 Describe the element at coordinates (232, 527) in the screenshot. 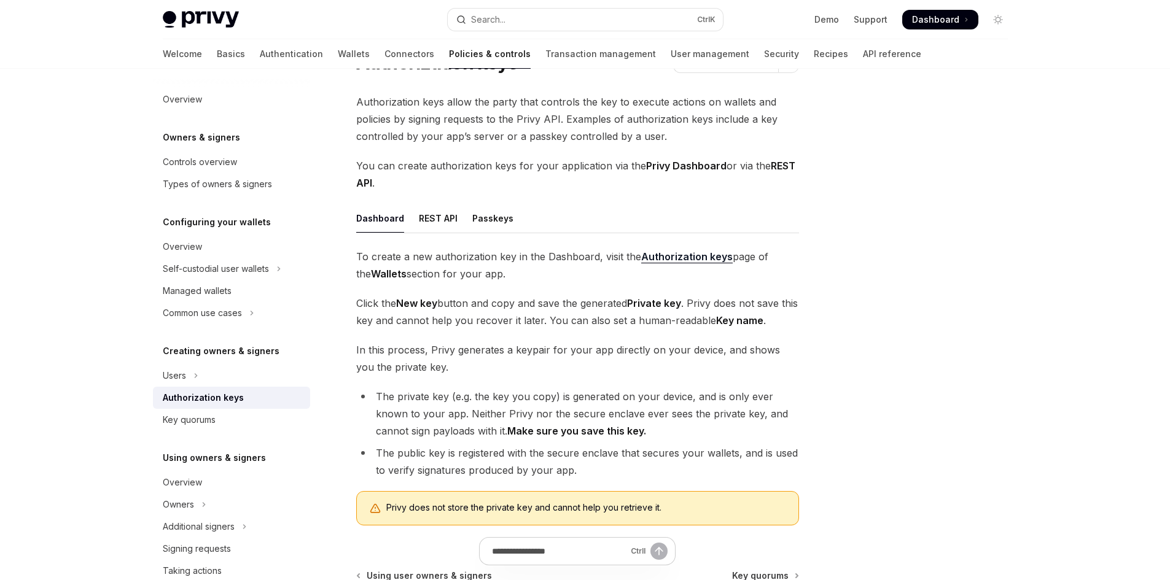

I see `button: Toggle Additional signers section` at that location.